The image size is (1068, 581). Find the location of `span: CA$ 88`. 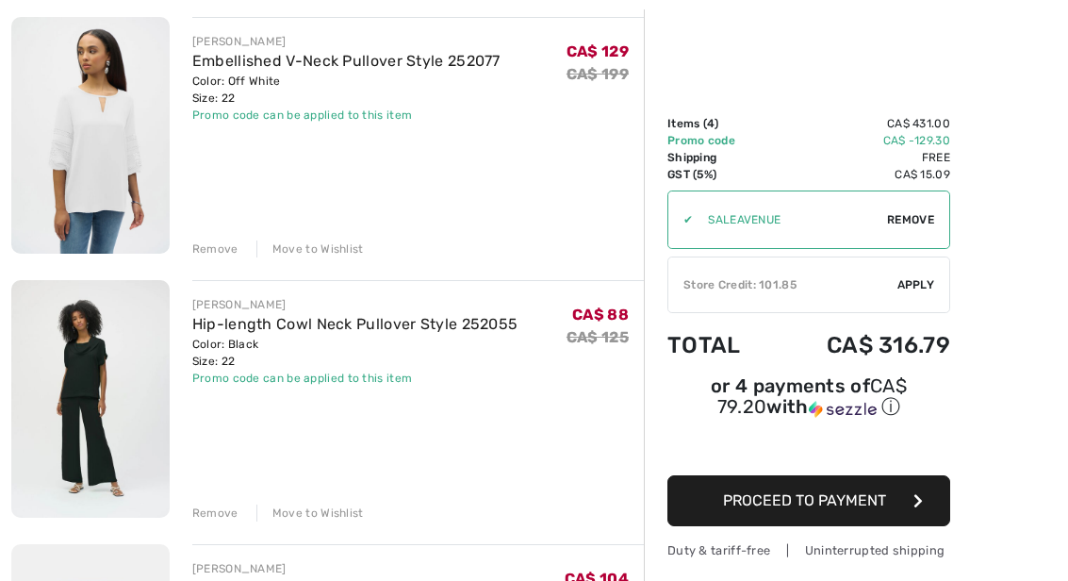

span: CA$ 88 is located at coordinates (600, 314).